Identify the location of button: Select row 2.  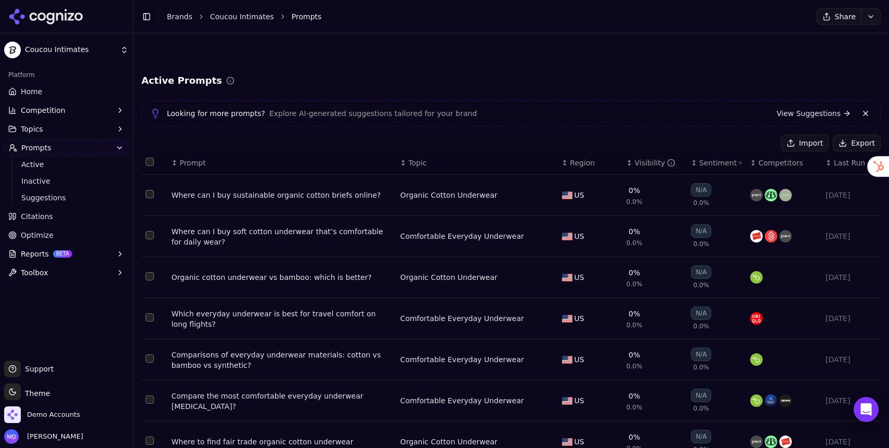
(150, 235).